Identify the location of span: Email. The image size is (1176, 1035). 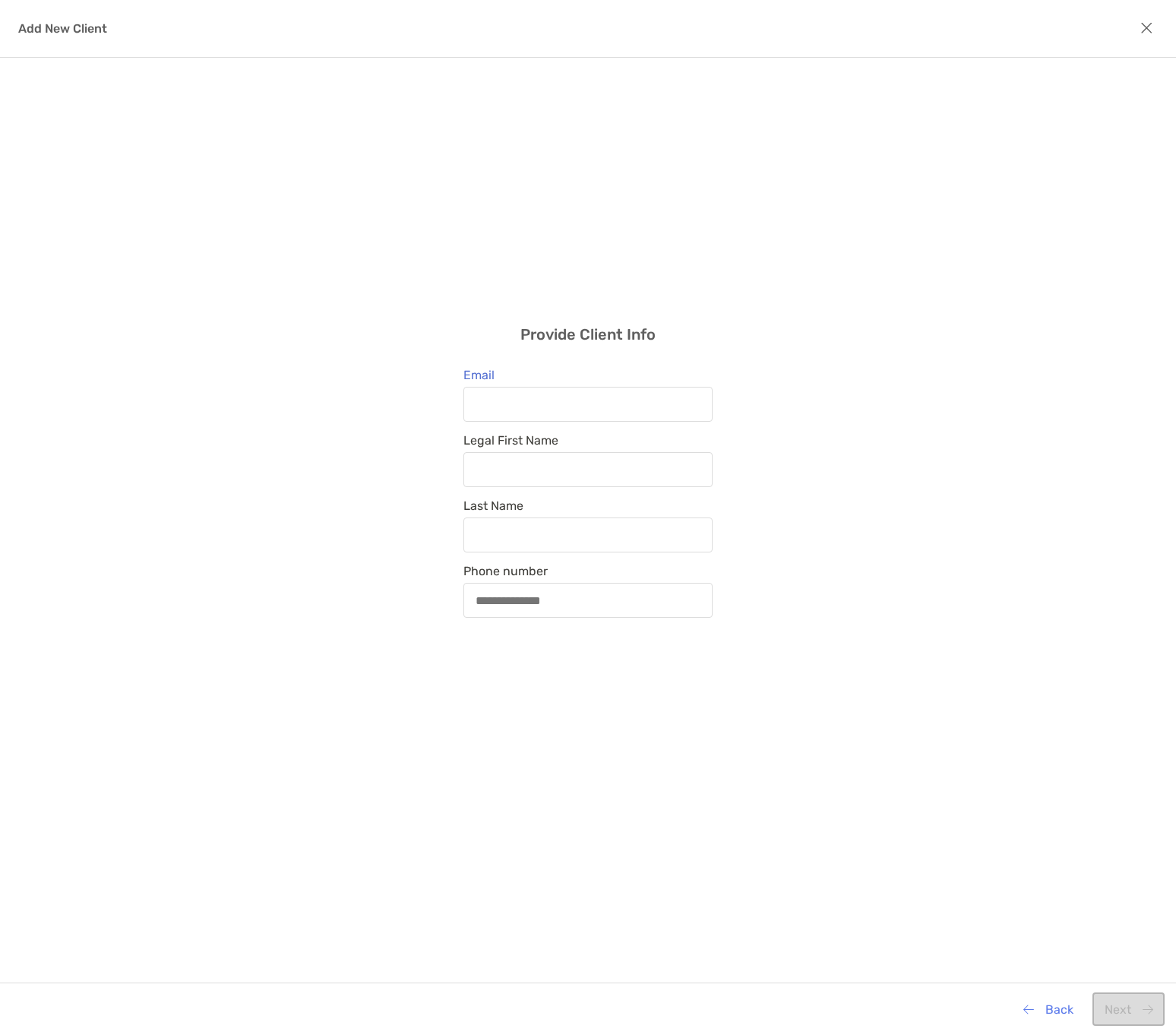
(588, 374).